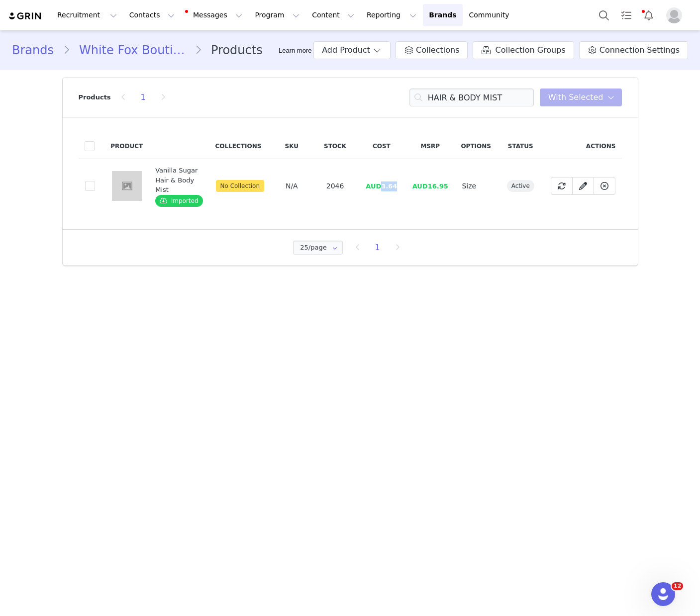  I want to click on img: grin logo, so click(25, 16).